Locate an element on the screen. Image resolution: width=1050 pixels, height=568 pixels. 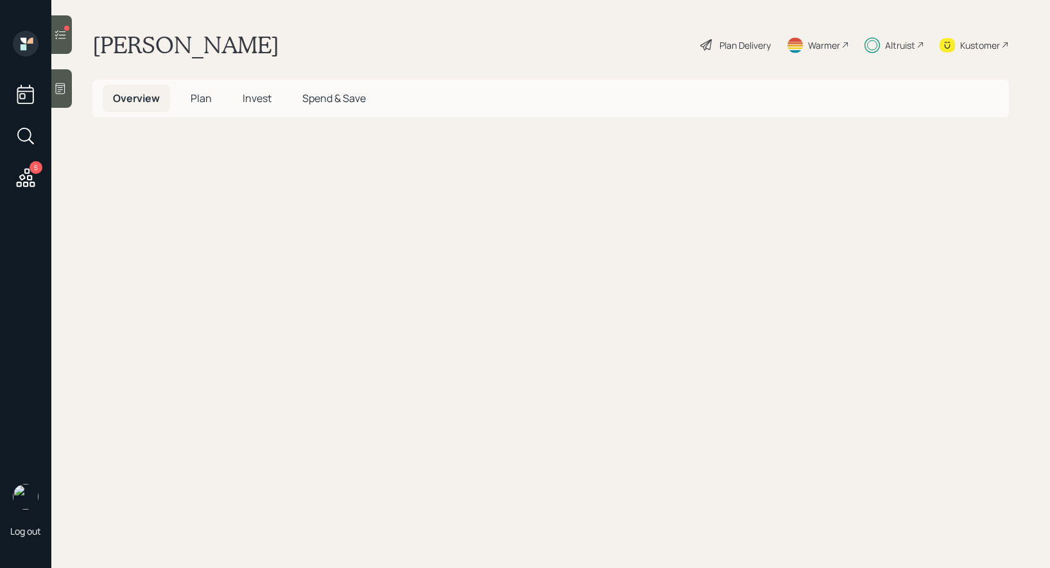
span: Overview is located at coordinates (136, 98).